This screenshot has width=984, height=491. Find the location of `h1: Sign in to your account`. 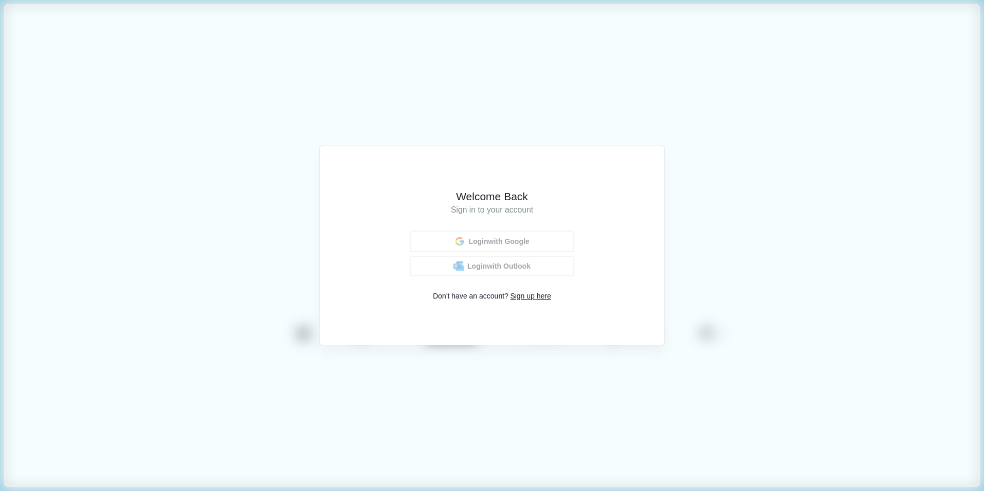

h1: Sign in to your account is located at coordinates (492, 210).